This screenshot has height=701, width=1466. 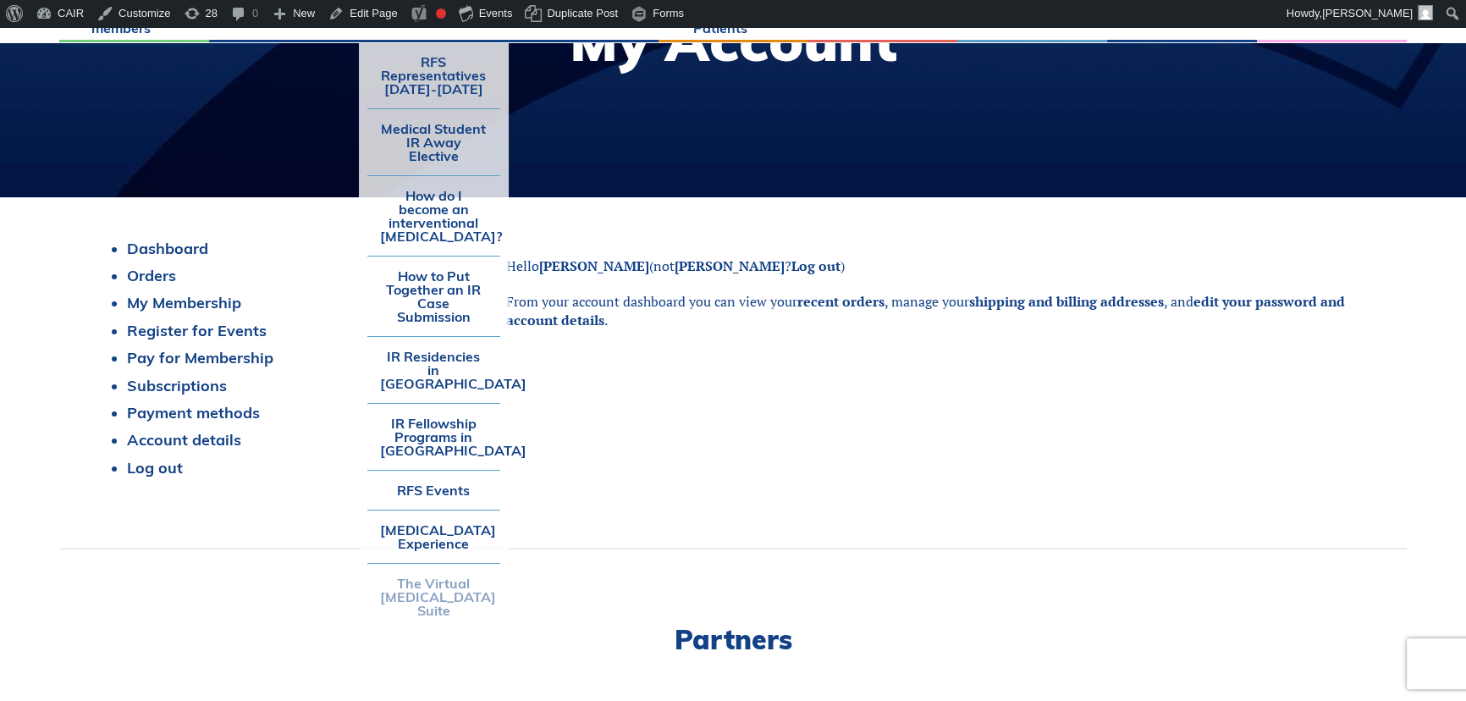 I want to click on a: RFS Events, so click(x=434, y=490).